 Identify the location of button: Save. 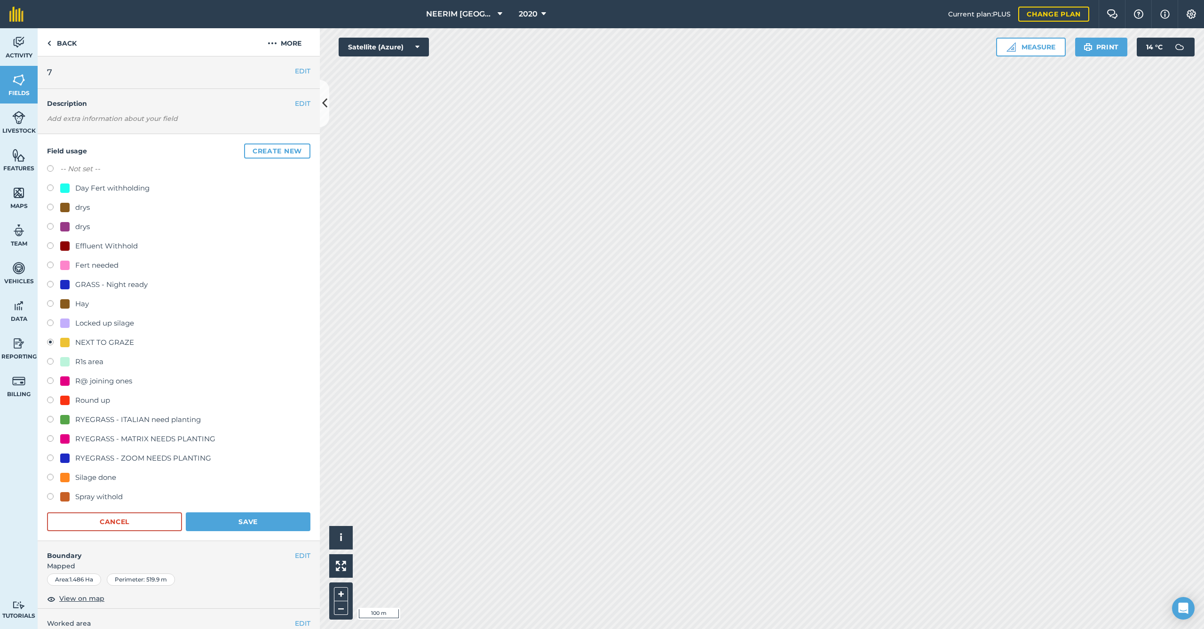
(248, 522).